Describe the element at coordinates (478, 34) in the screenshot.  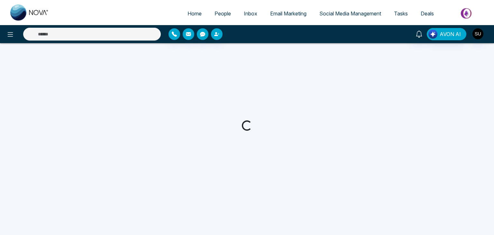
I see `img: User Avatar` at that location.